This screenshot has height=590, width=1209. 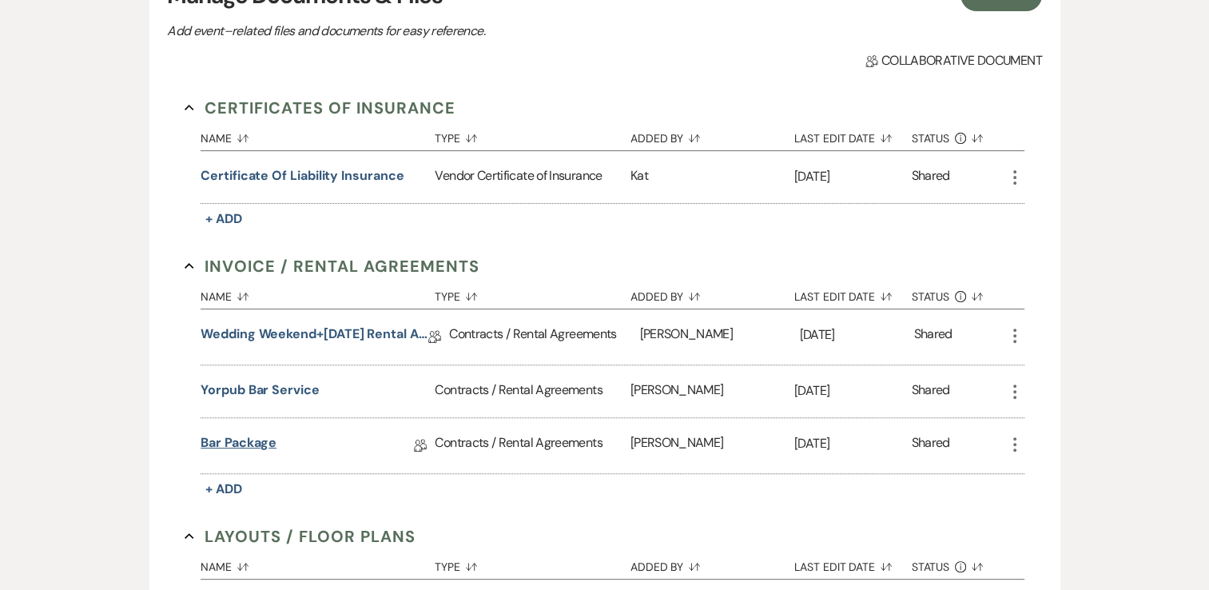 What do you see at coordinates (238, 445) in the screenshot?
I see `a: Bar Package` at bounding box center [238, 445].